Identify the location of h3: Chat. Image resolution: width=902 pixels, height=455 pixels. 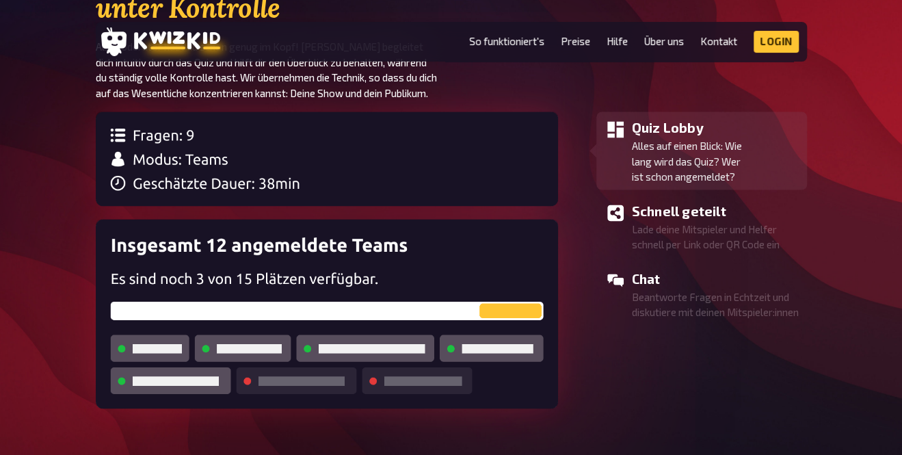
(717, 278).